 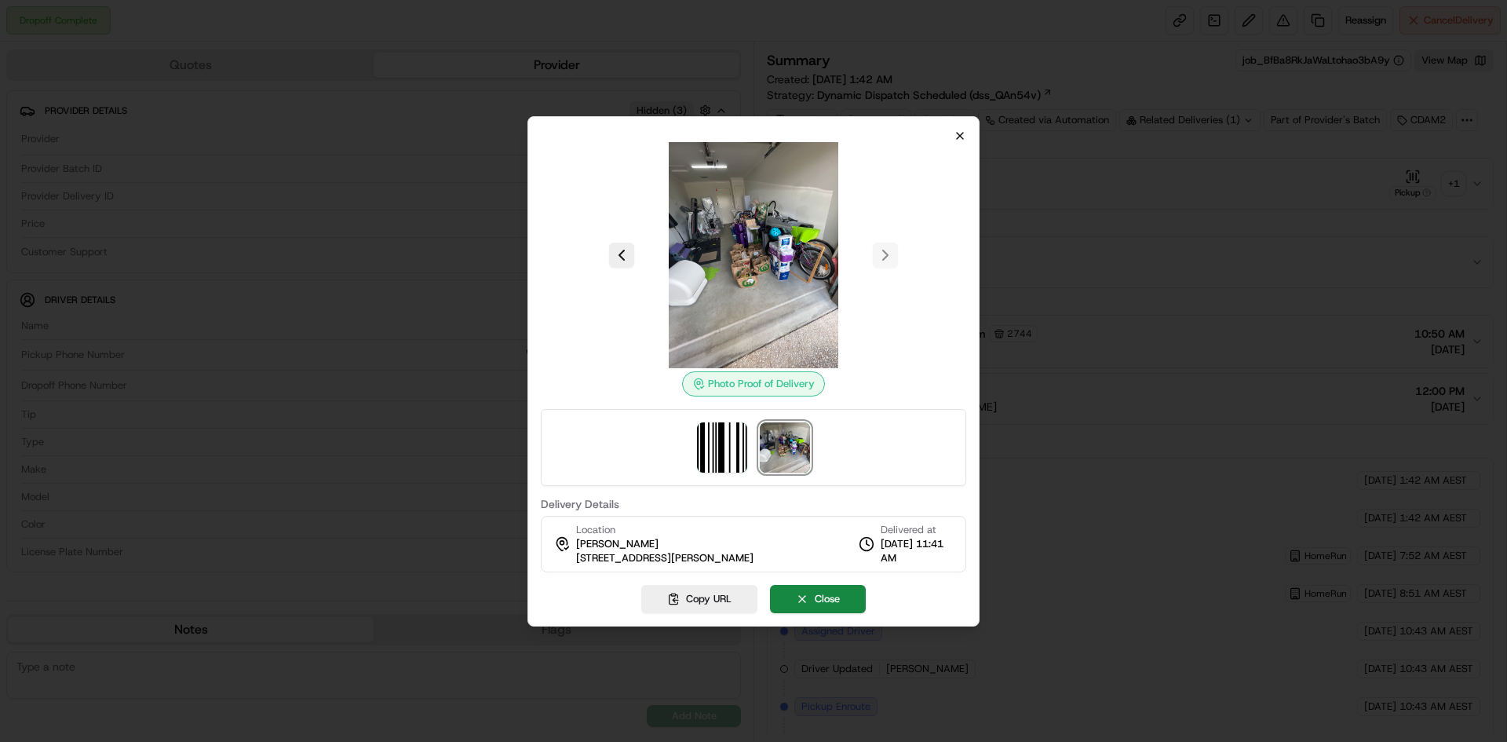 What do you see at coordinates (917, 530) in the screenshot?
I see `span: Delivered at` at bounding box center [917, 530].